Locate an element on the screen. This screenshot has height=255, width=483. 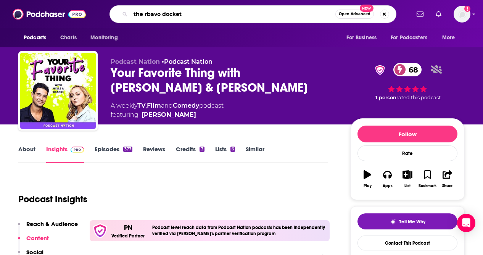
img: tell me why sparkle is located at coordinates (393, 222).